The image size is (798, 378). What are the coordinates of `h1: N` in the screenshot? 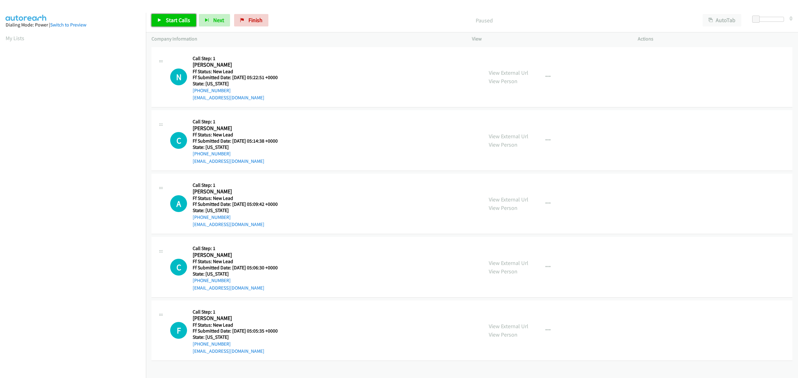 It's located at (179, 77).